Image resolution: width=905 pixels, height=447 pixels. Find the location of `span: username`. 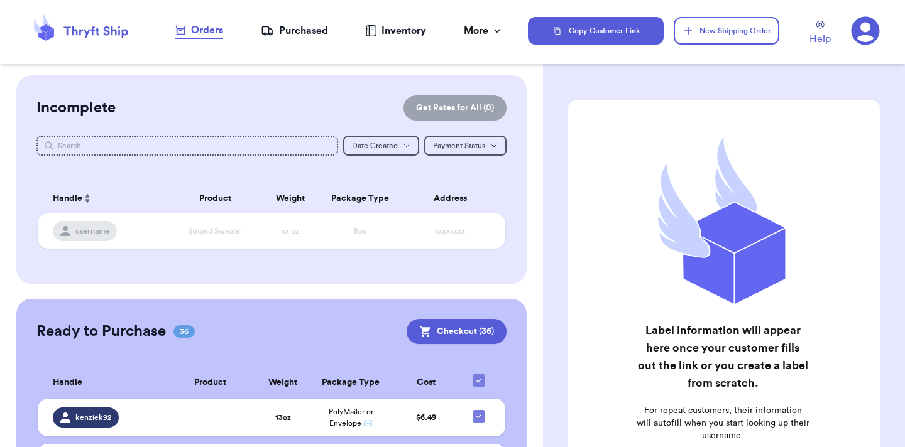

span: username is located at coordinates (92, 231).